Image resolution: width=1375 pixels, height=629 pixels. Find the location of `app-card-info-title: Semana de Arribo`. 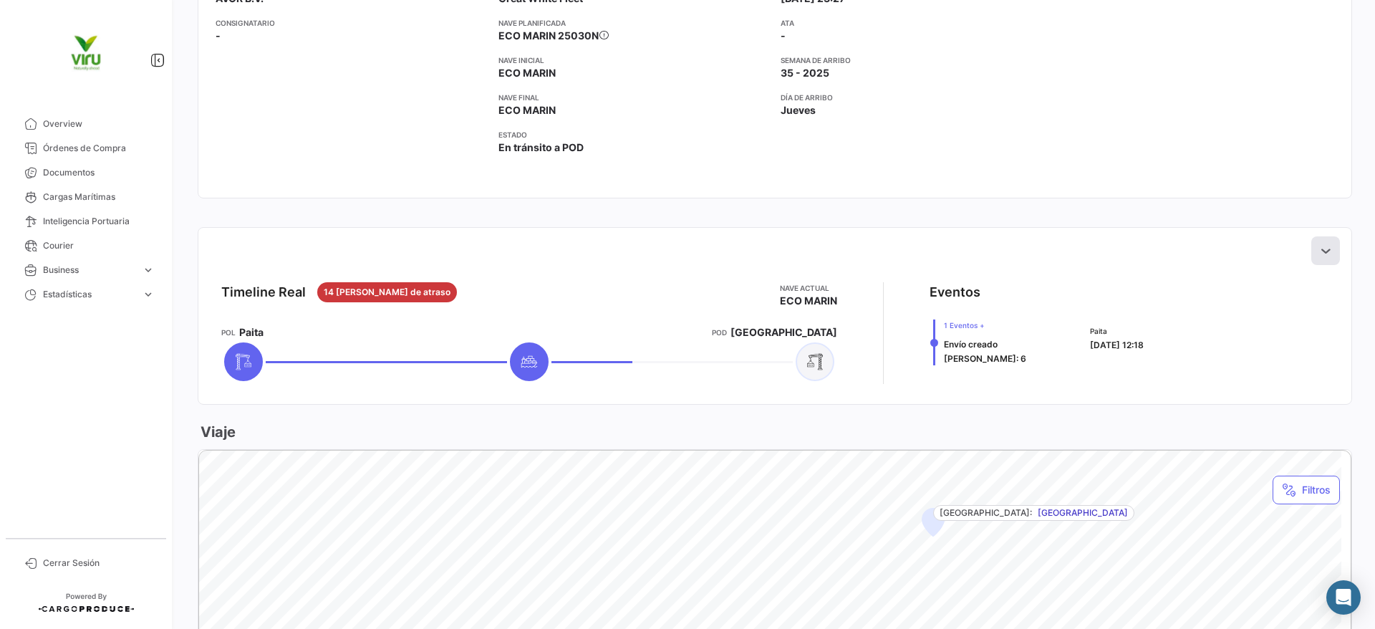

app-card-info-title: Semana de Arribo is located at coordinates (916, 60).